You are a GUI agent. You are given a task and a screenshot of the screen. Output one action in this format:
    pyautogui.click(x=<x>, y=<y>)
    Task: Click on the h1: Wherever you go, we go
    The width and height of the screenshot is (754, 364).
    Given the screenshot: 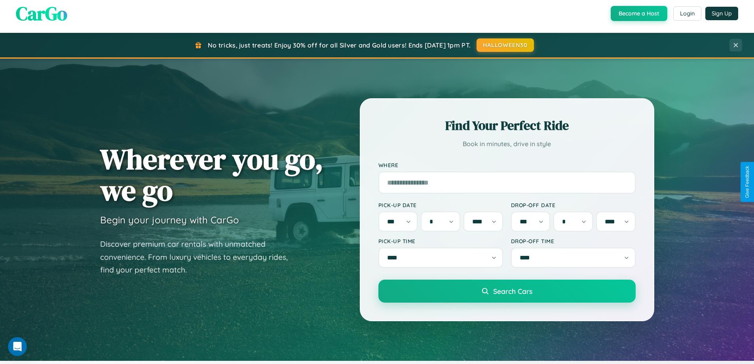 What is the action you would take?
    pyautogui.click(x=212, y=175)
    